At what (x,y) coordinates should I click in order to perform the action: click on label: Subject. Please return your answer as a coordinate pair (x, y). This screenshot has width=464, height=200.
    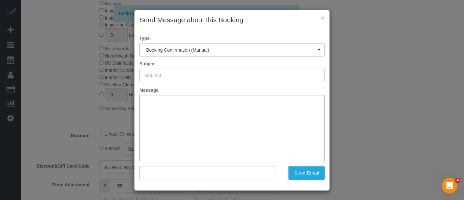
    Looking at the image, I should click on (232, 64).